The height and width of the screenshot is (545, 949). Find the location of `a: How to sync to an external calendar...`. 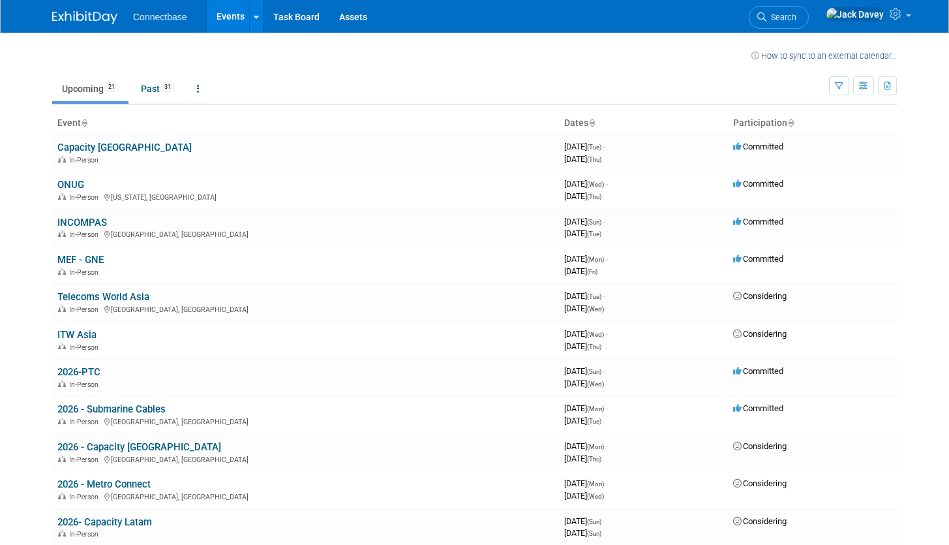

a: How to sync to an external calendar... is located at coordinates (824, 55).